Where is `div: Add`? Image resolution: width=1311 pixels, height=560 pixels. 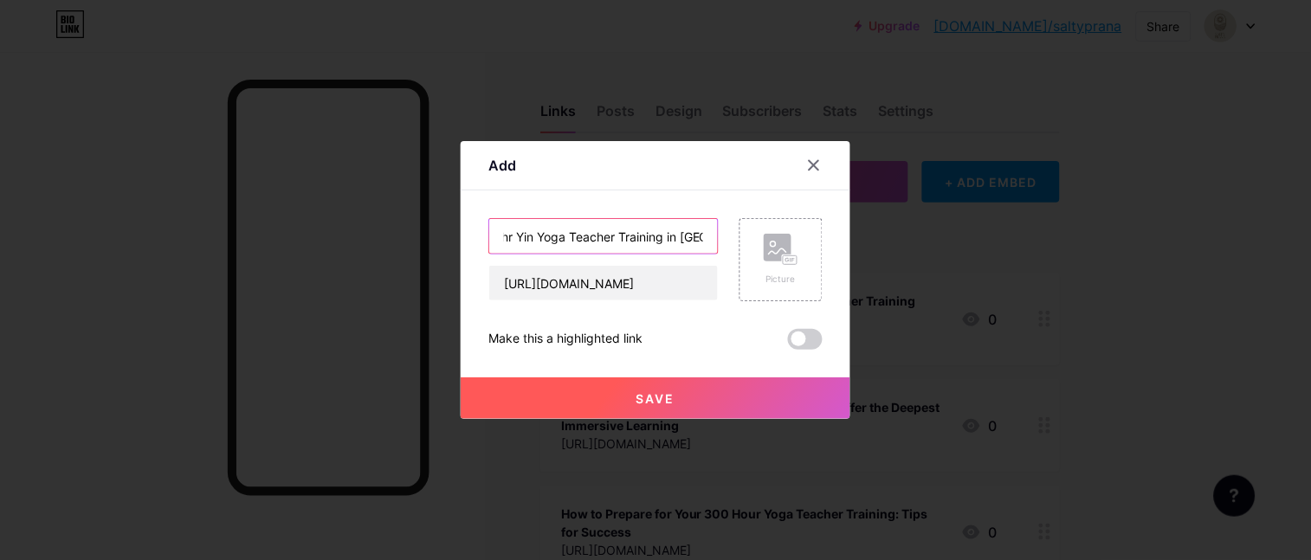 div: Add is located at coordinates (502, 165).